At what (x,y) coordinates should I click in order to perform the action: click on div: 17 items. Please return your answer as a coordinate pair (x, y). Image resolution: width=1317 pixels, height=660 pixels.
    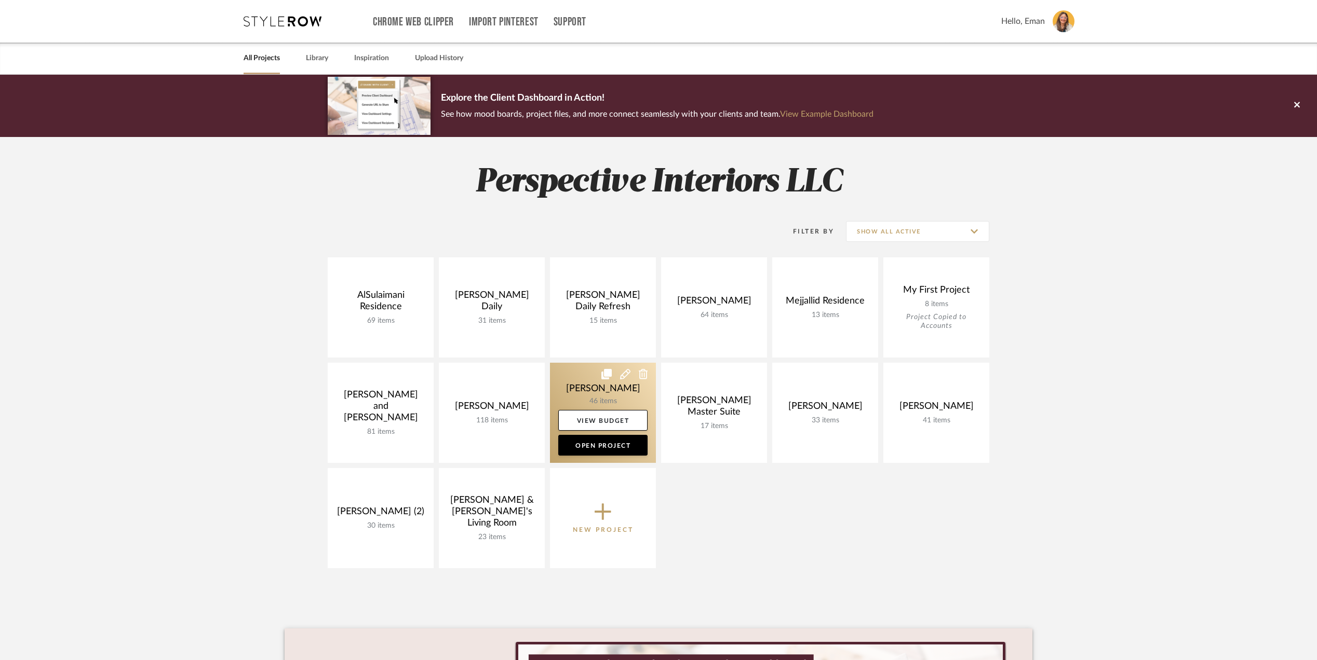
    Looking at the image, I should click on (714, 426).